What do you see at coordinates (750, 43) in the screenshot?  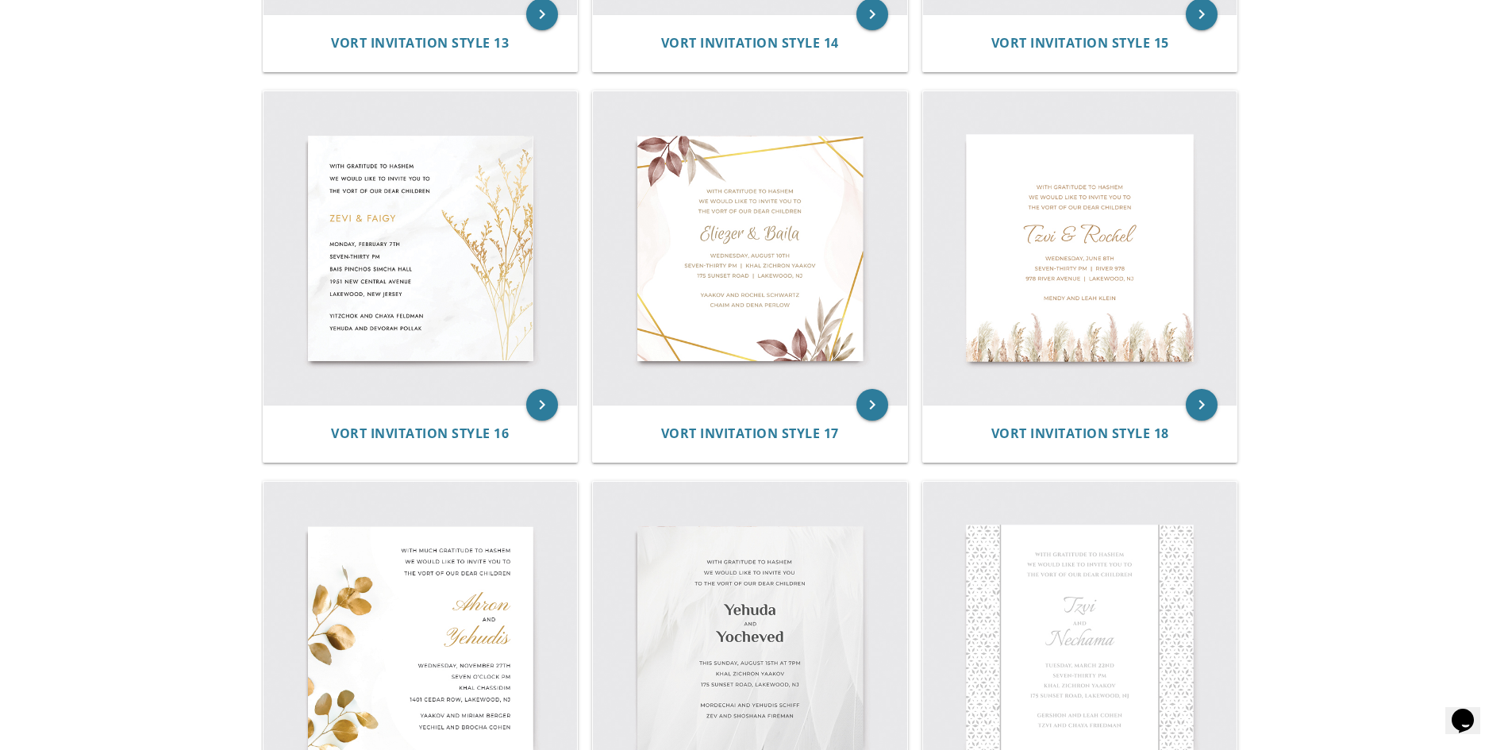 I see `a: Vort Invitation Style 14` at bounding box center [750, 43].